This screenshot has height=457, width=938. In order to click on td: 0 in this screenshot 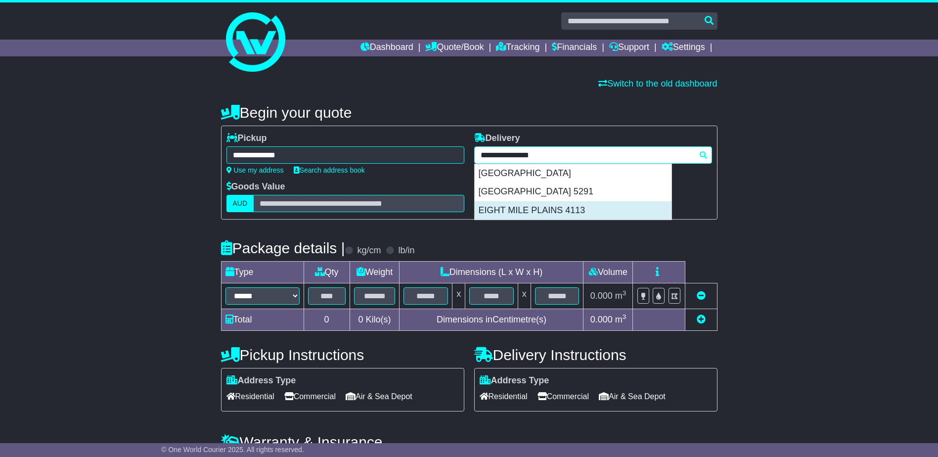, I will do `click(326, 320)`.